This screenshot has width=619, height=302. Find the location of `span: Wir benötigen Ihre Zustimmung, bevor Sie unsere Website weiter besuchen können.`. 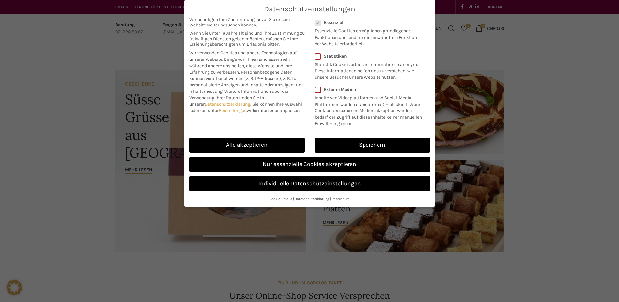

span: Wir benötigen Ihre Zustimmung, bevor Sie unsere Website weiter besuchen können. is located at coordinates (247, 22).